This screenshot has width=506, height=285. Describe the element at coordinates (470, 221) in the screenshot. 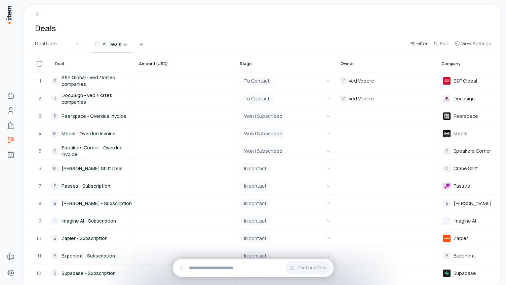

I see `div: IImagine AI` at that location.